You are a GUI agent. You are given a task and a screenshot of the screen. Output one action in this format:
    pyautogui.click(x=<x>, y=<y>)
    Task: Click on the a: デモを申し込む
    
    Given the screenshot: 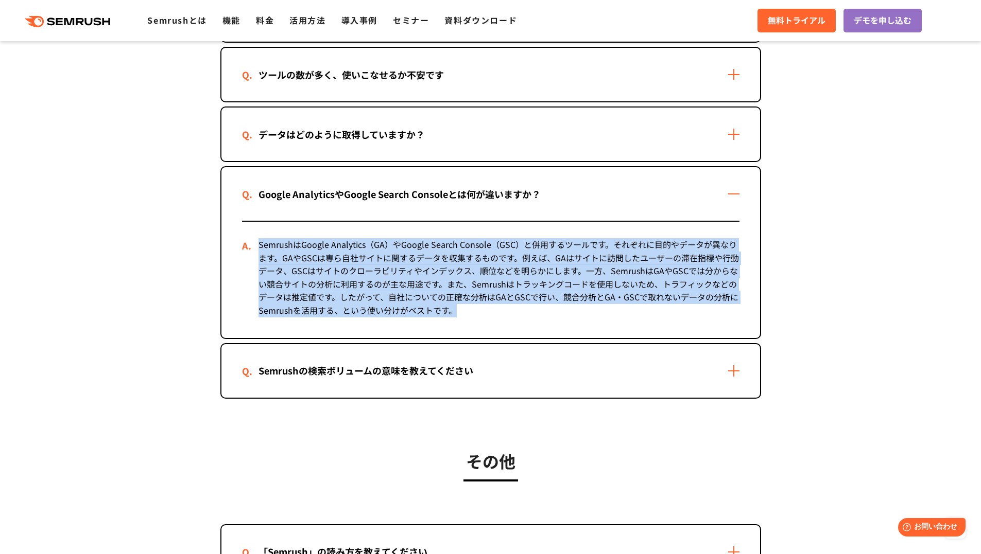 What is the action you would take?
    pyautogui.click(x=882, y=21)
    